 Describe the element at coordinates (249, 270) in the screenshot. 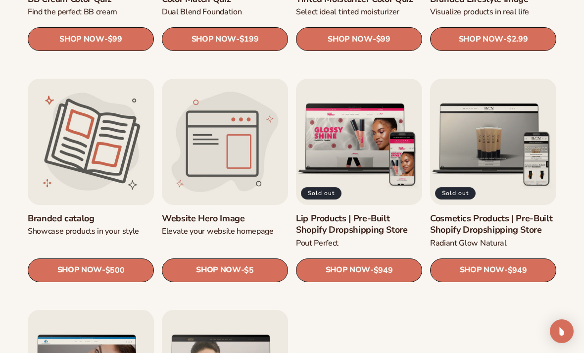

I see `span: $5` at that location.